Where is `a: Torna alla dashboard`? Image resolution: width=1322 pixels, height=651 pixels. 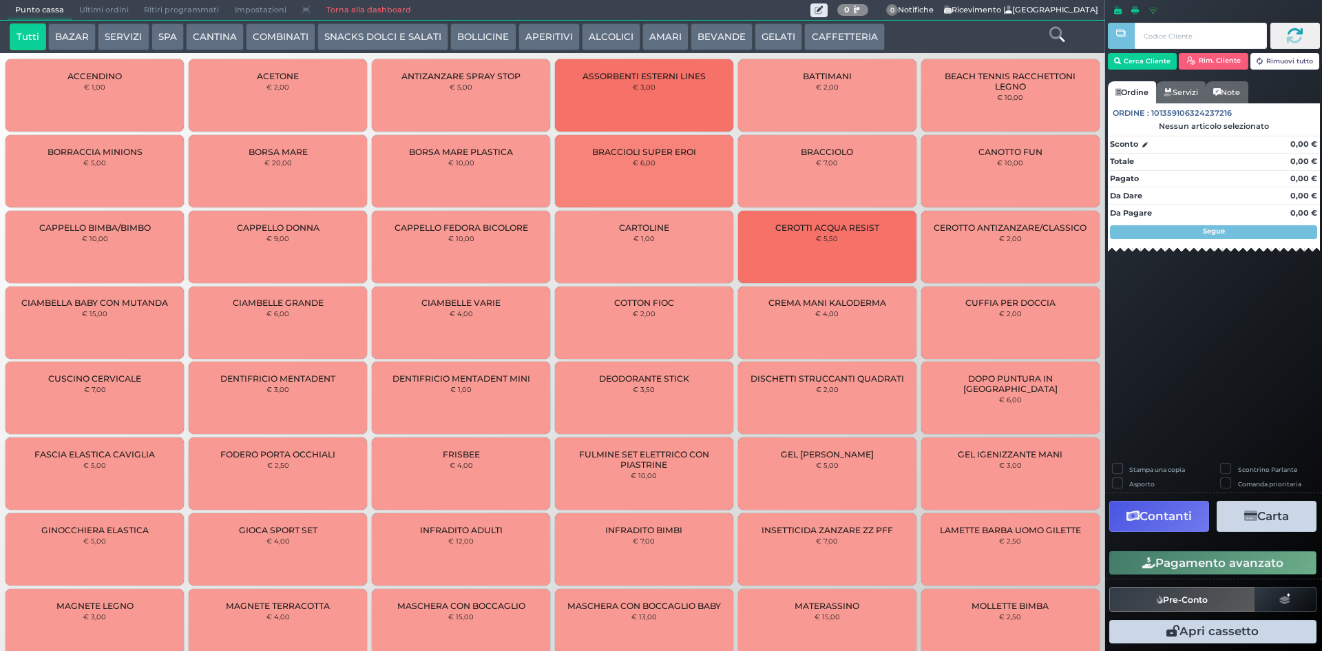
a: Torna alla dashboard is located at coordinates (368, 10).